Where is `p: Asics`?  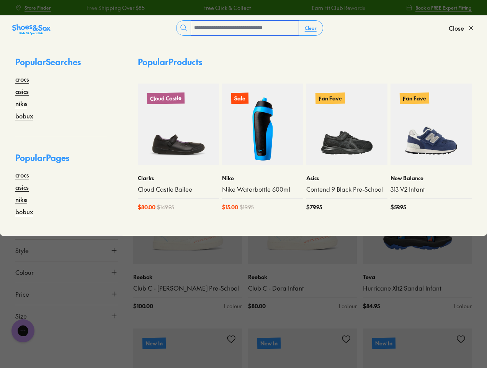 p: Asics is located at coordinates (347, 178).